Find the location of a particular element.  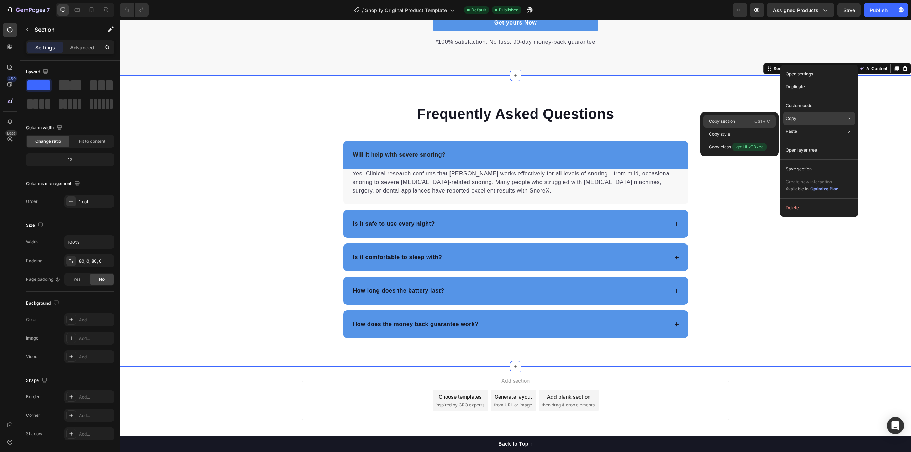

div: Optimize Plan is located at coordinates (824, 189).